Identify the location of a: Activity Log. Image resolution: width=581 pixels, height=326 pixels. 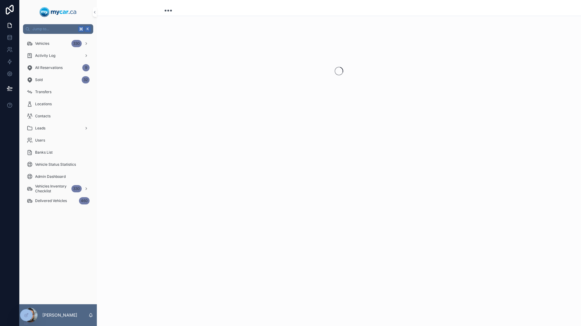
(58, 56).